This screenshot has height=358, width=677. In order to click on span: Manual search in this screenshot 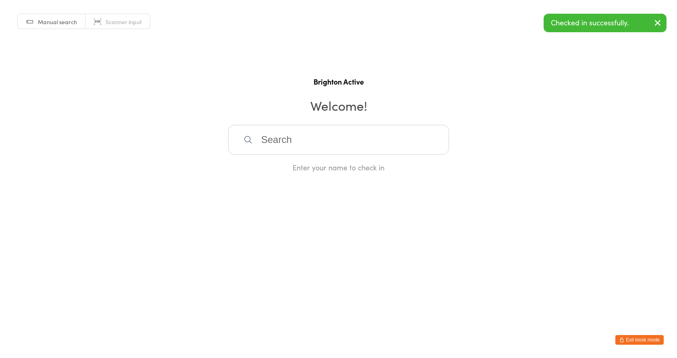, I will do `click(57, 22)`.